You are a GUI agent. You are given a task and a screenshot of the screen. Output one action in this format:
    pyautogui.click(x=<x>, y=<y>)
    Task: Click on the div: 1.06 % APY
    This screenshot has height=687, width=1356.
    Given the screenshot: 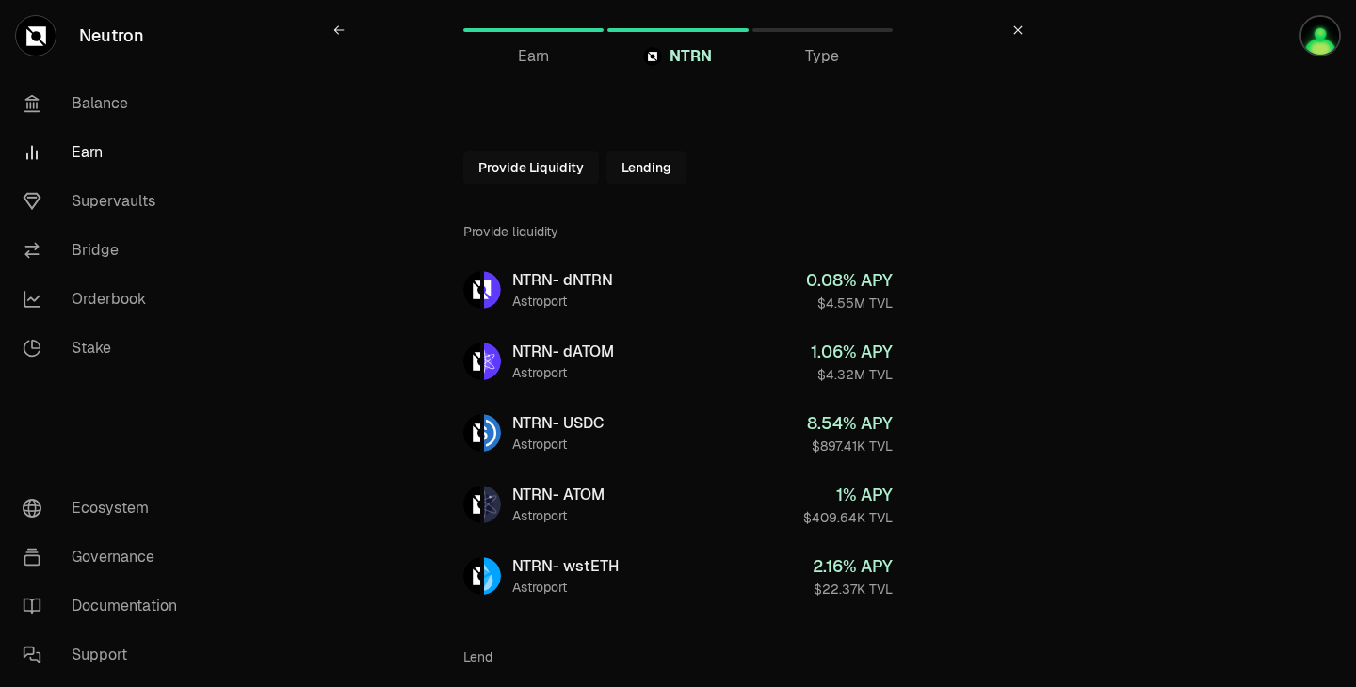 What is the action you would take?
    pyautogui.click(x=851, y=352)
    